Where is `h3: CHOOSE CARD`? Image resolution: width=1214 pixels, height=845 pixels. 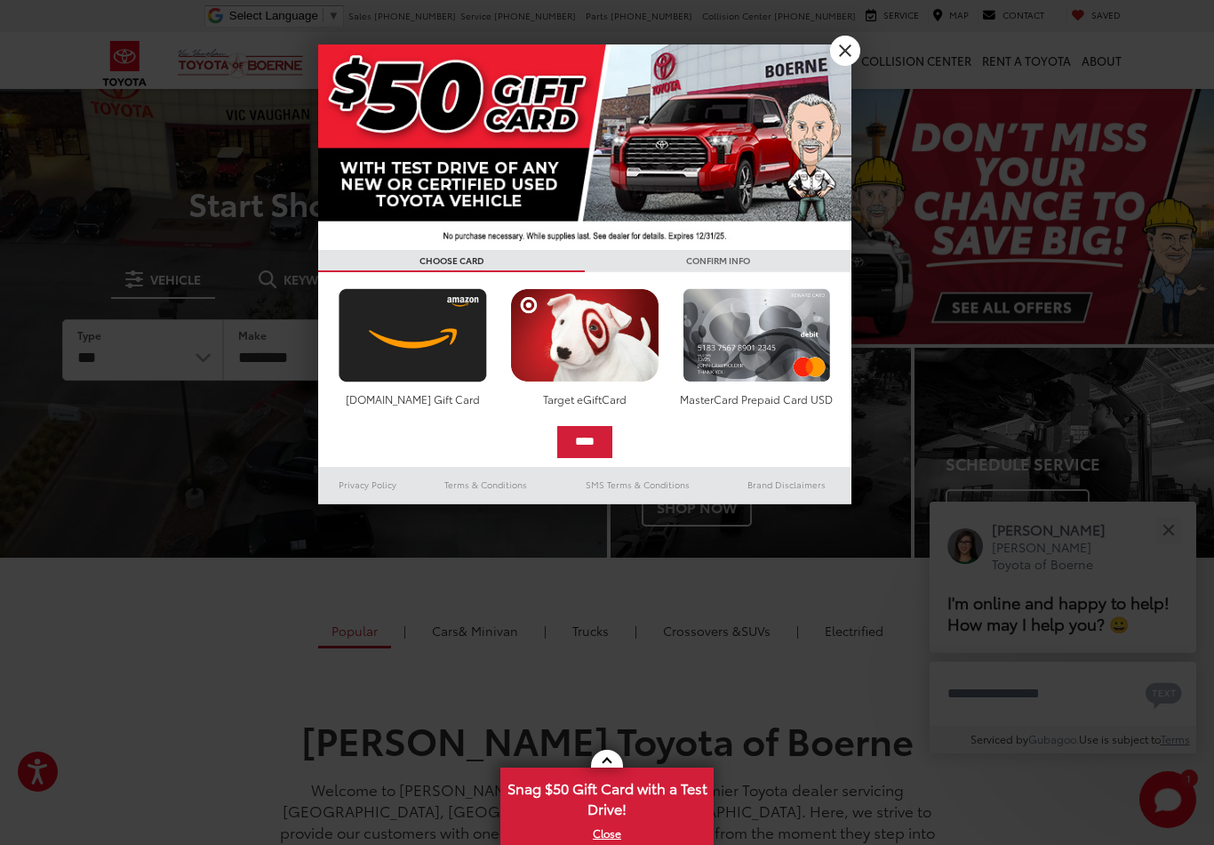
h3: CHOOSE CARD is located at coordinates (452, 261).